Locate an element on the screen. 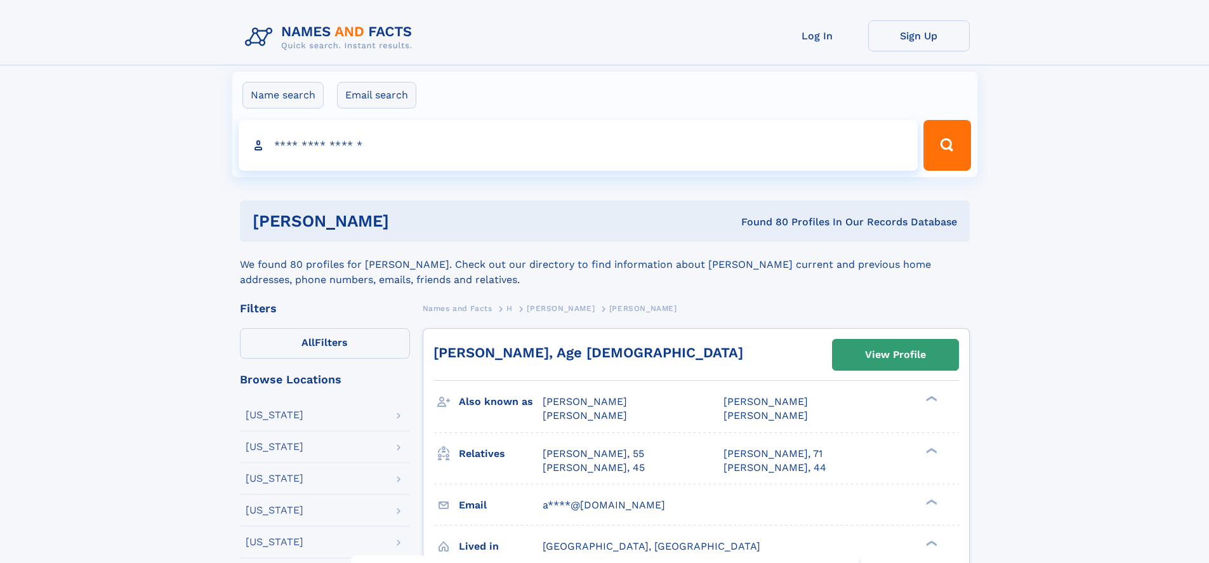 This screenshot has width=1209, height=563. a: Sign Up is located at coordinates (919, 36).